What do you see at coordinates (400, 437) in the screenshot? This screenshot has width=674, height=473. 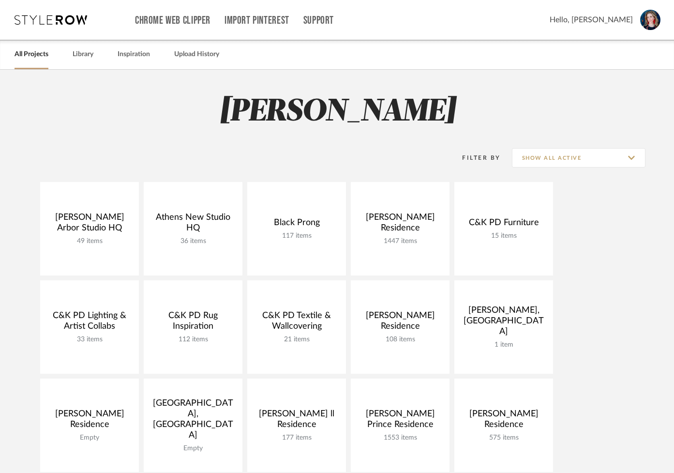 I see `div: 1553 items` at bounding box center [400, 437].